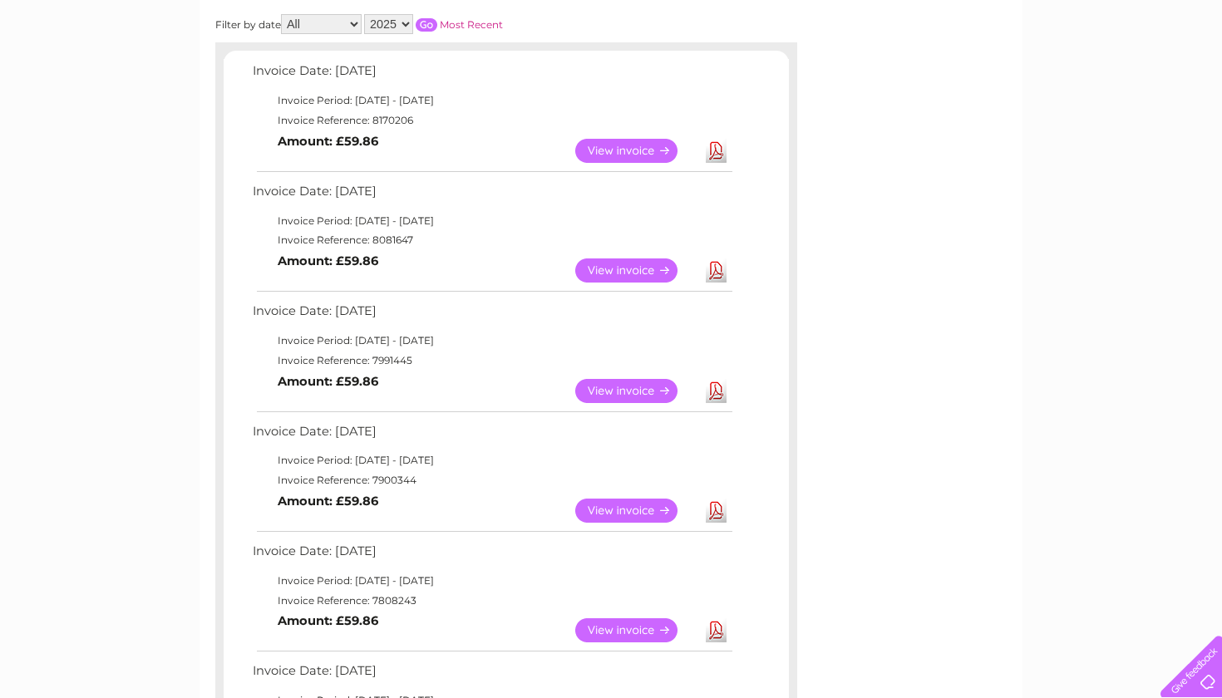  I want to click on a: Blog, so click(1089, 76).